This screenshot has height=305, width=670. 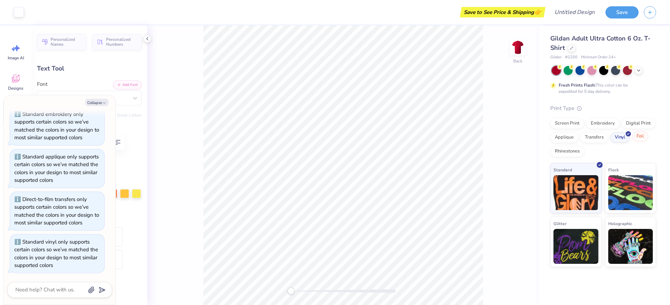 I want to click on div: Standard applique only supports certain colors so we’ve matched the colors in your design to most..., so click(x=57, y=169).